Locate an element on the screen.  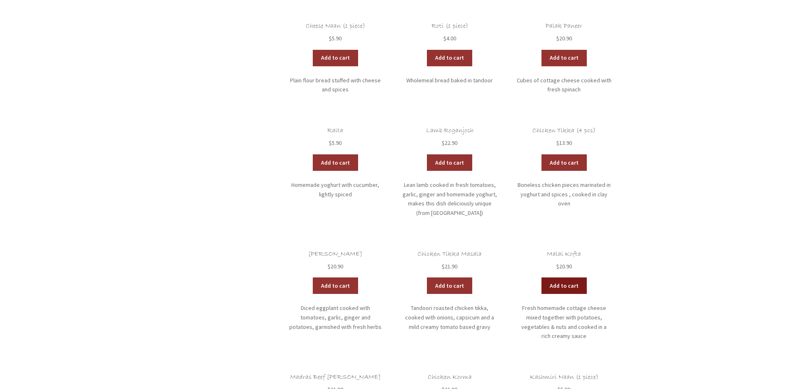
h2: Raita is located at coordinates (335, 131).